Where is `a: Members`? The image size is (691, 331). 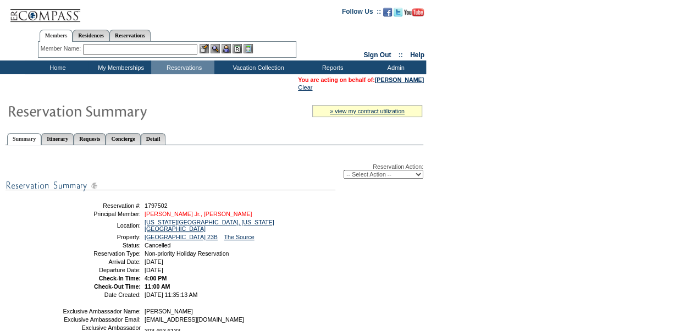 a: Members is located at coordinates (56, 36).